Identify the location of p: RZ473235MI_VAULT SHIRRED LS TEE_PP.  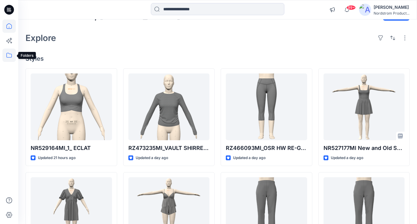
(169, 148).